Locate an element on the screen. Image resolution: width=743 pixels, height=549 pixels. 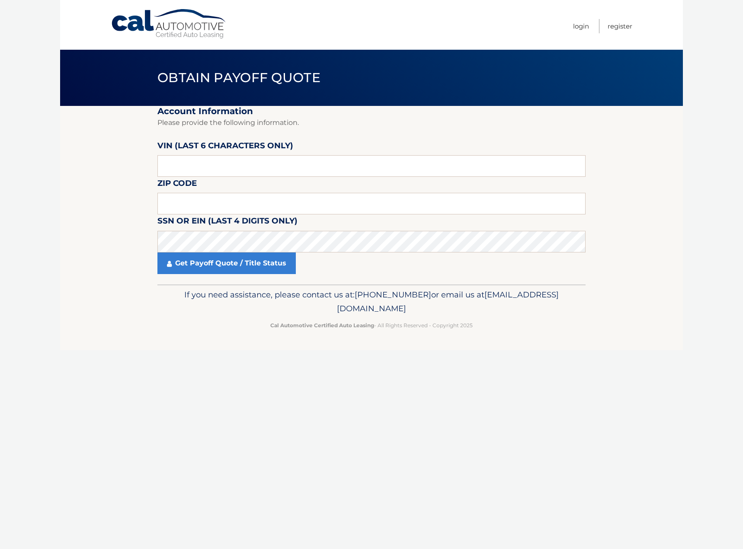
p: Please provide the following information. is located at coordinates (371, 123).